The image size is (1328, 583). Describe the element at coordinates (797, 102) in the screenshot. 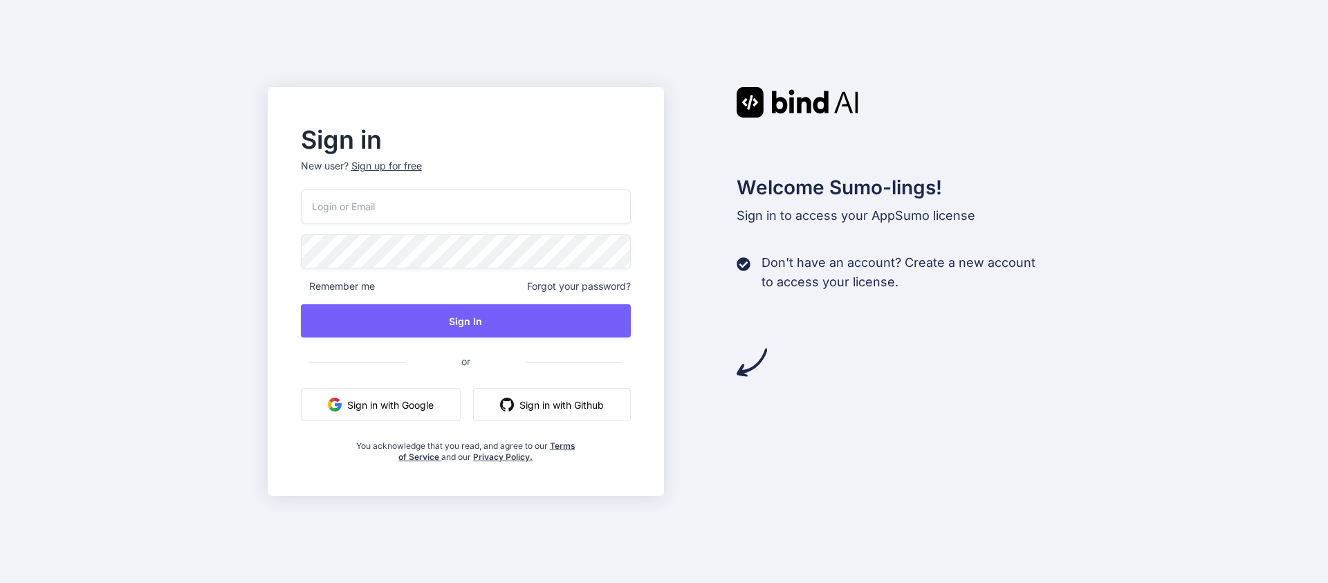

I see `img: Bind AI logo` at that location.